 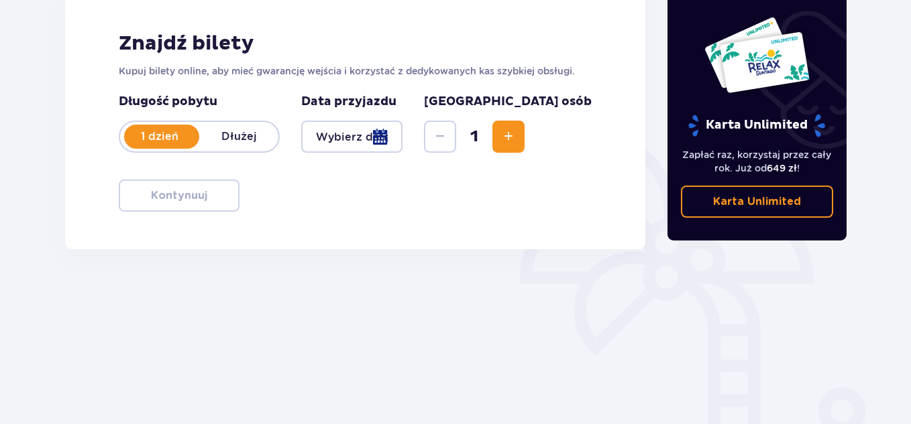 I want to click on button: Decrease, so click(x=440, y=137).